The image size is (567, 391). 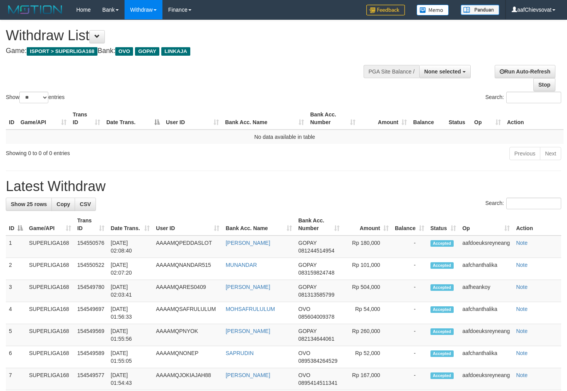 I want to click on td: 154549780, so click(x=91, y=291).